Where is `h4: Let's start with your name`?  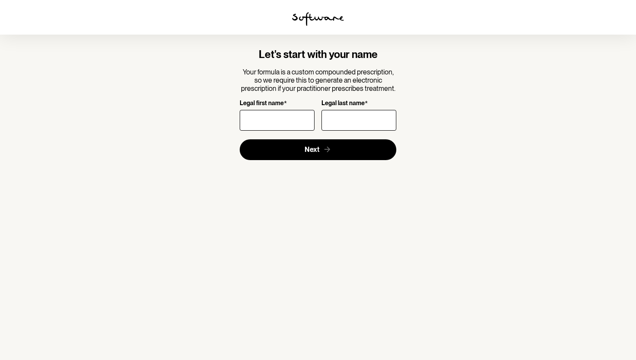 h4: Let's start with your name is located at coordinates (318, 54).